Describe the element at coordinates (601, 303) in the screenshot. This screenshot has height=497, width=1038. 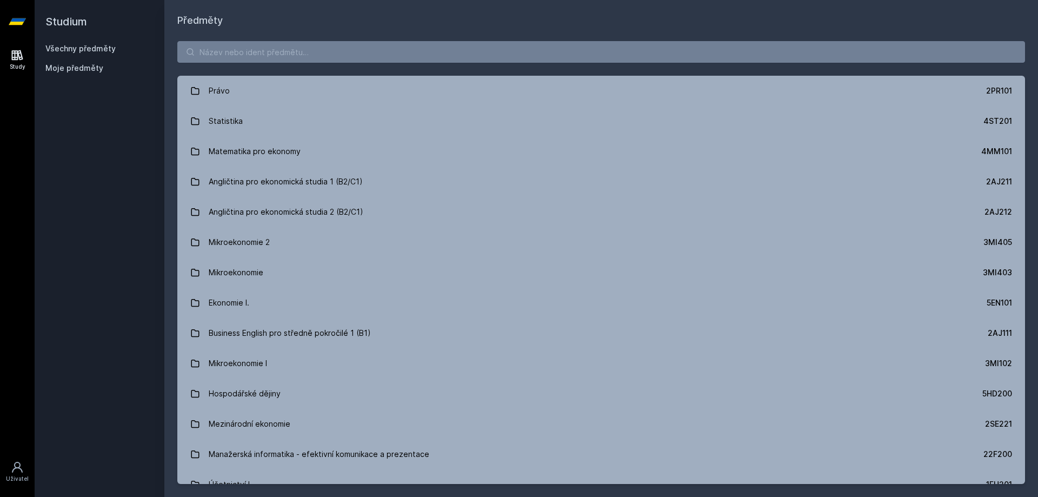
I see `a: Ekonomie I. 5EN101` at that location.